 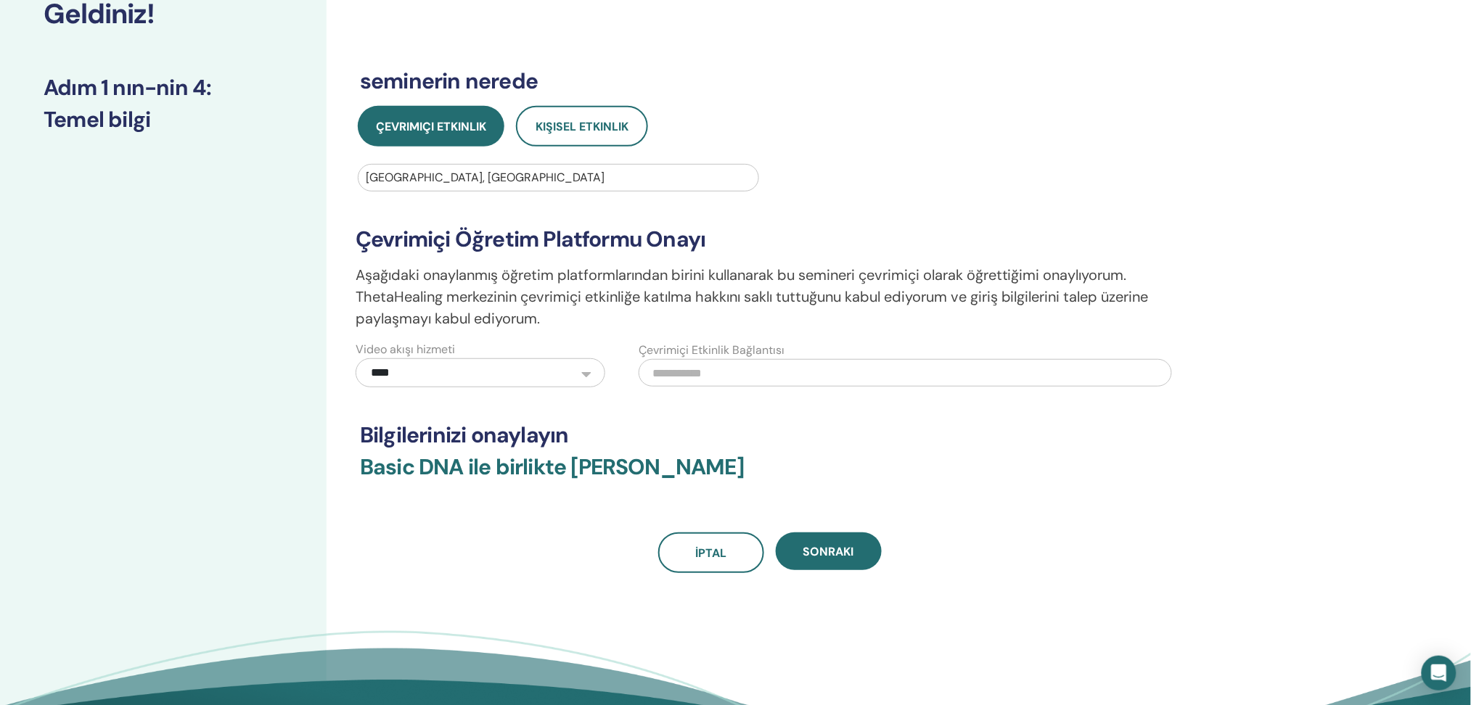 I want to click on h3: seminerin nerede, so click(x=769, y=81).